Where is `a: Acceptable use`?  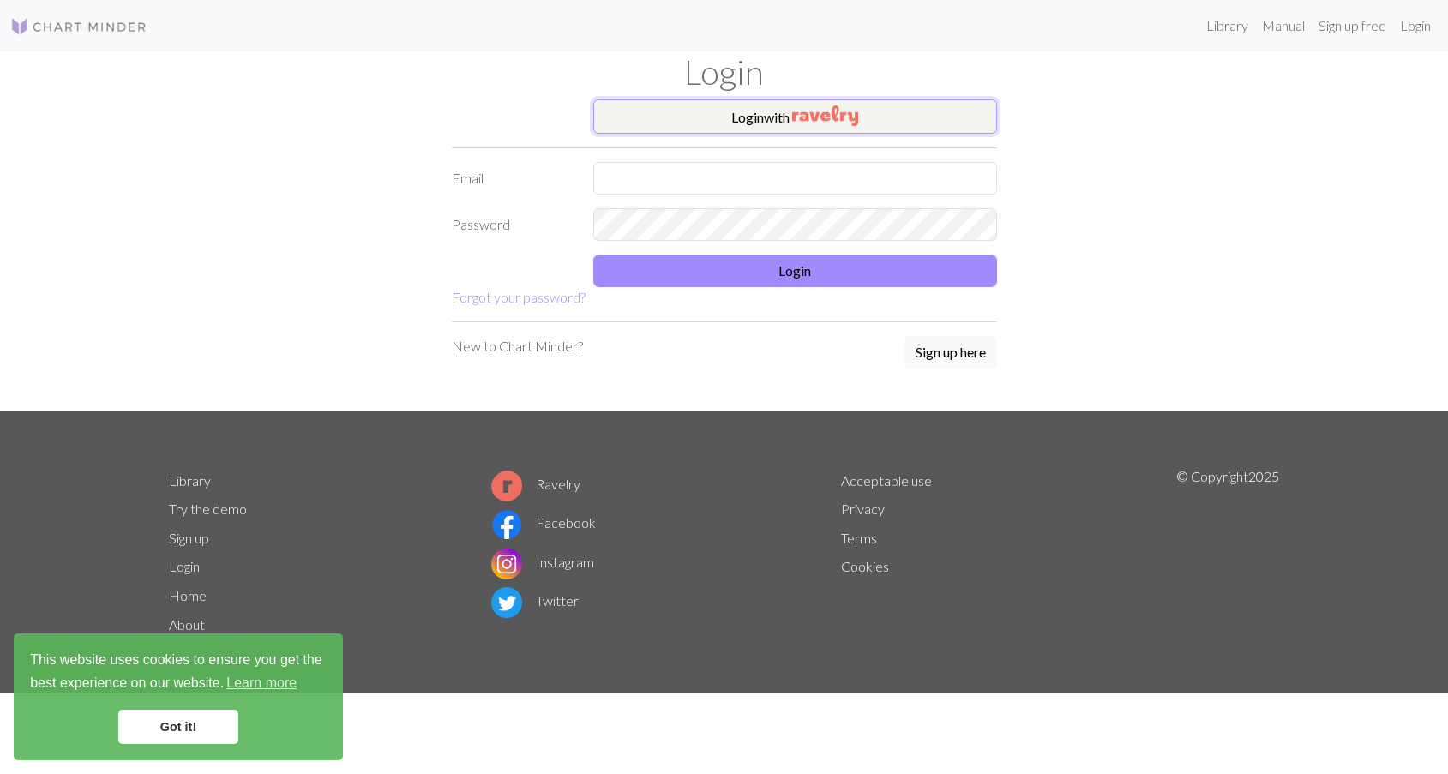
a: Acceptable use is located at coordinates (886, 480).